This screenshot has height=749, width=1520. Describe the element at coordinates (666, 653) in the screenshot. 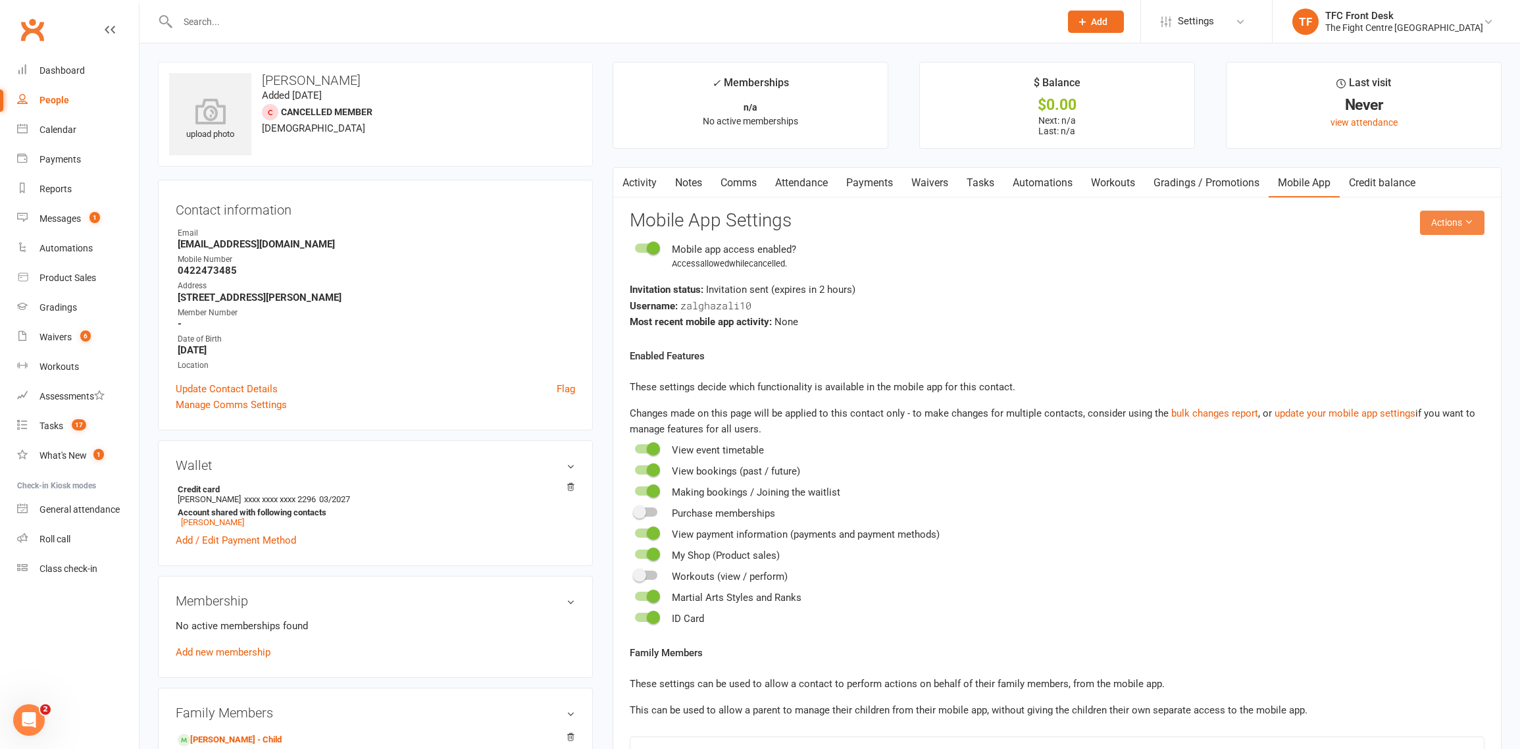

I see `label: Family Members` at that location.